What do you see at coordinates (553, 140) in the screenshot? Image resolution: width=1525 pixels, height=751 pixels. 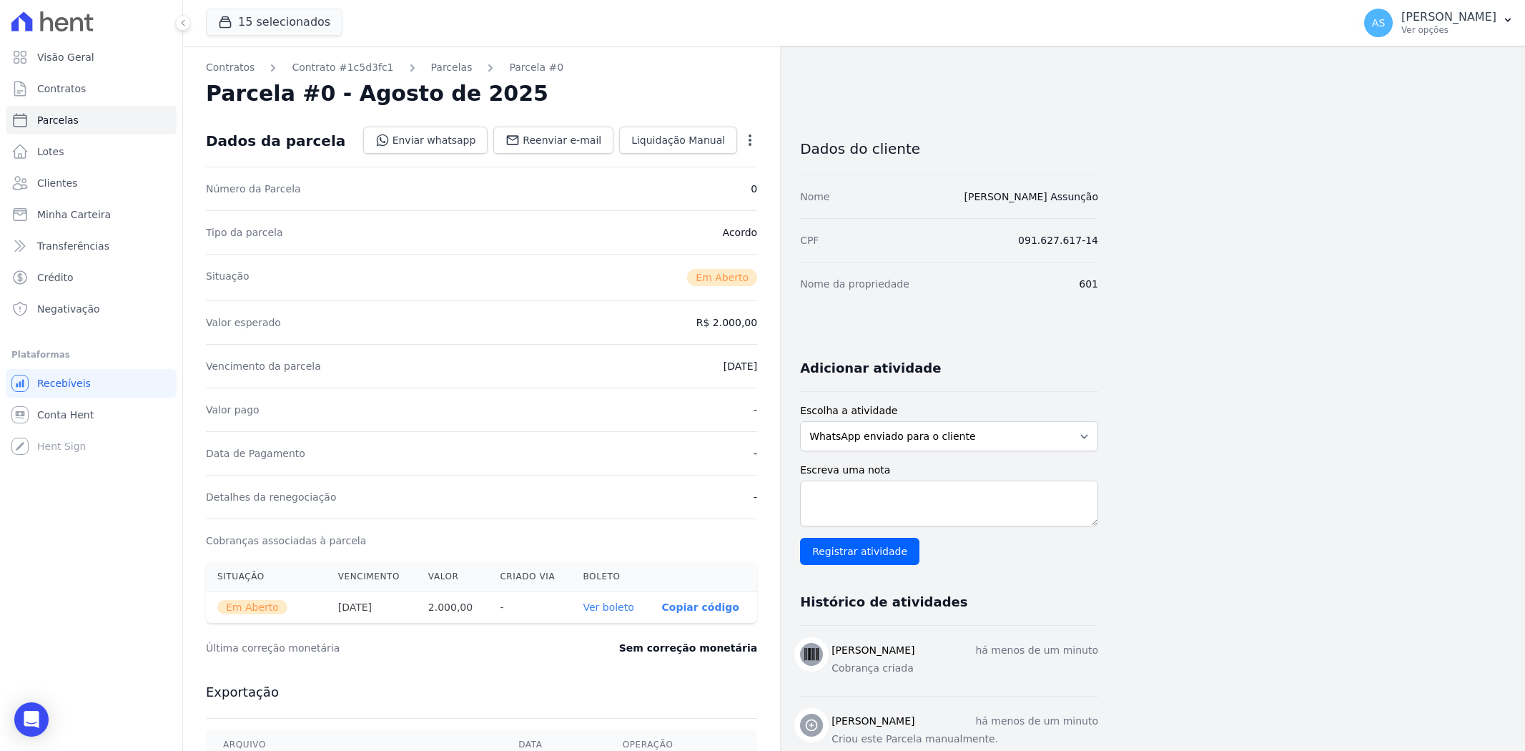 I see `a: Reenviar e-mail` at bounding box center [553, 140].